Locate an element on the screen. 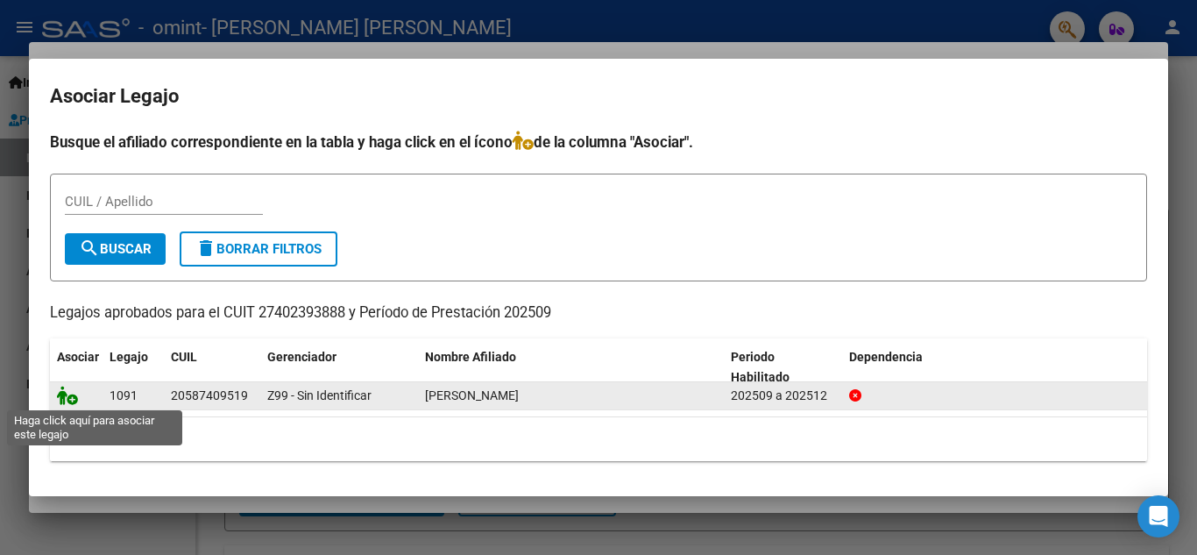  h2: Asociar Legajo is located at coordinates (599, 96).